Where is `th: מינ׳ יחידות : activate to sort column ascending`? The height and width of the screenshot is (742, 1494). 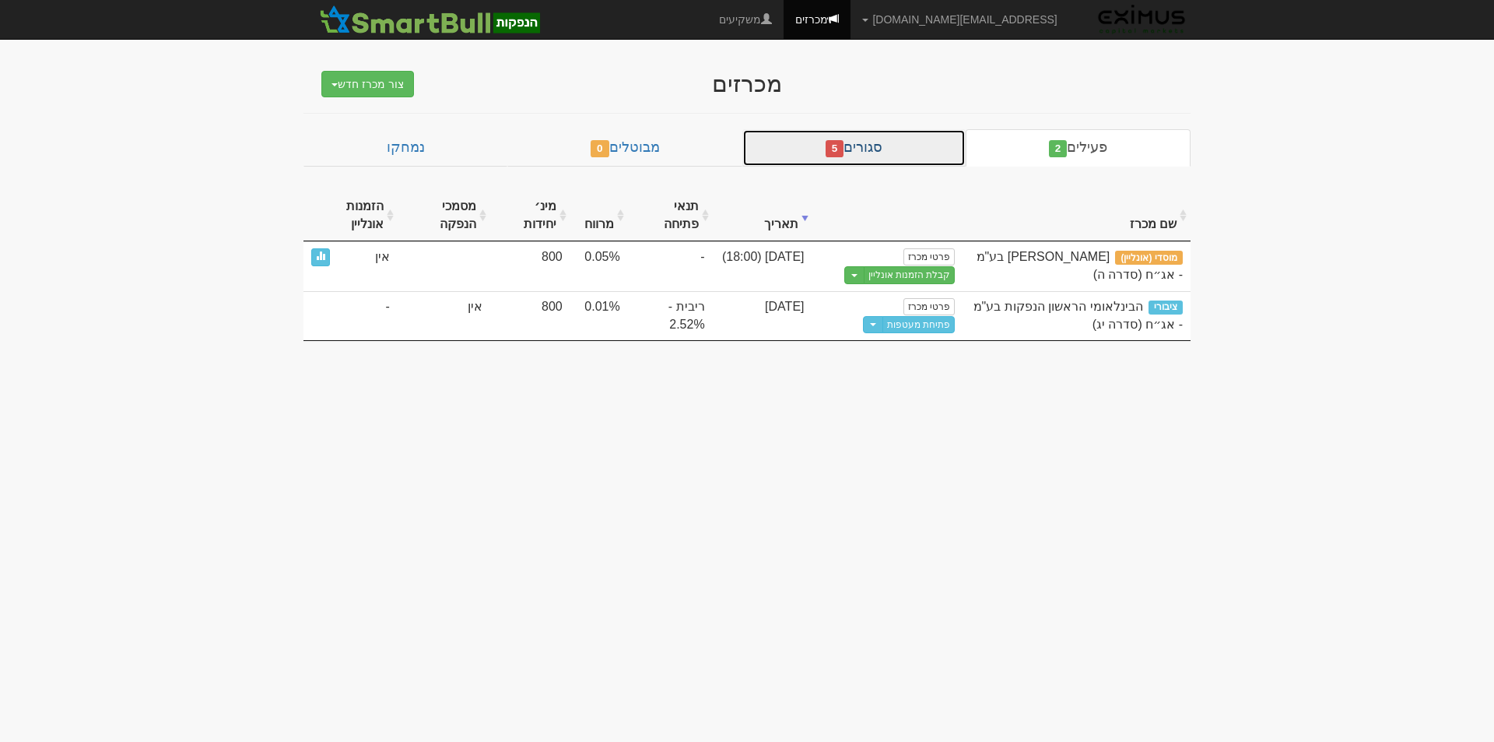 th: מינ׳ יחידות : activate to sort column ascending is located at coordinates (530, 216).